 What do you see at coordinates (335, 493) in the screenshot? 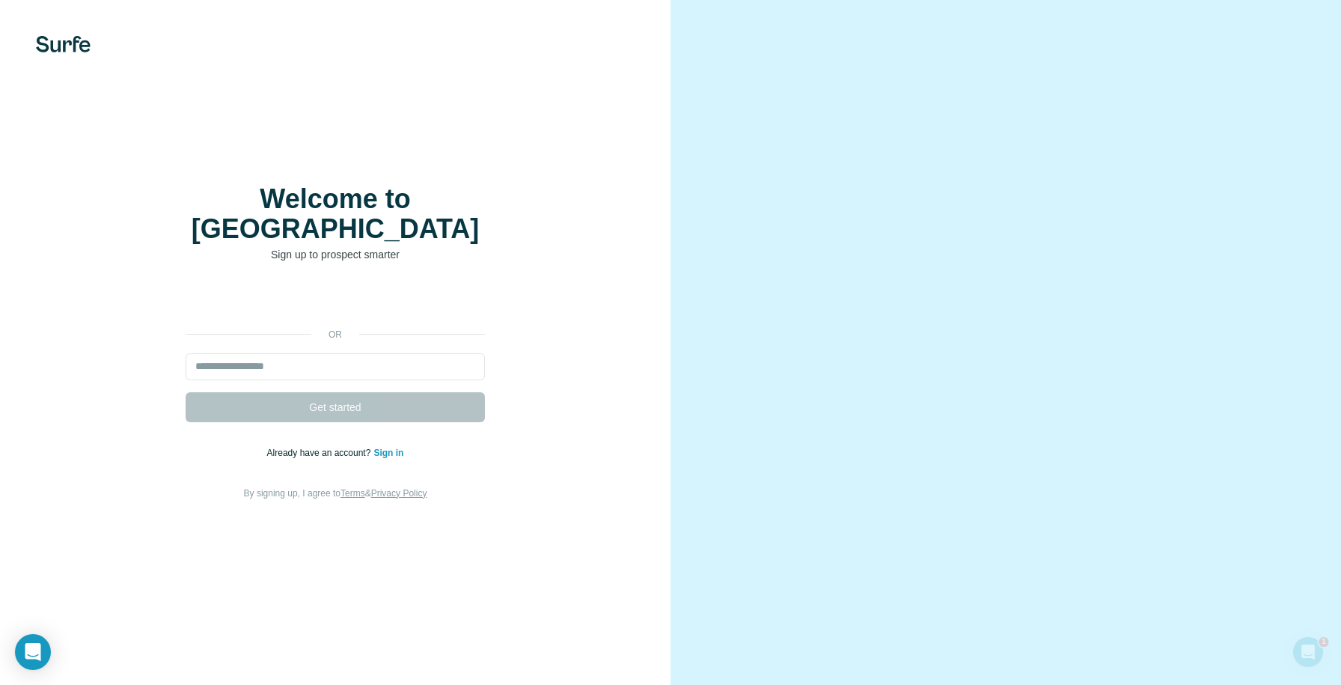
I see `span: By signing up, I agree to &` at bounding box center [335, 493].